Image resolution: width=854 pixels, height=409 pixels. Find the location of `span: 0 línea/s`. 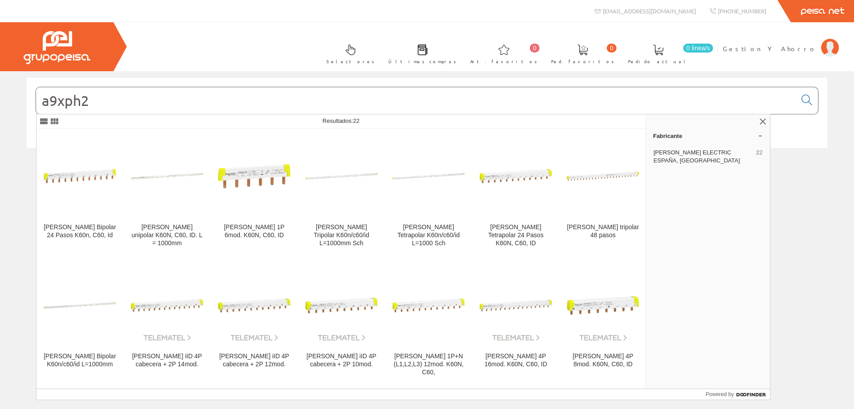

span: 0 línea/s is located at coordinates (698, 48).